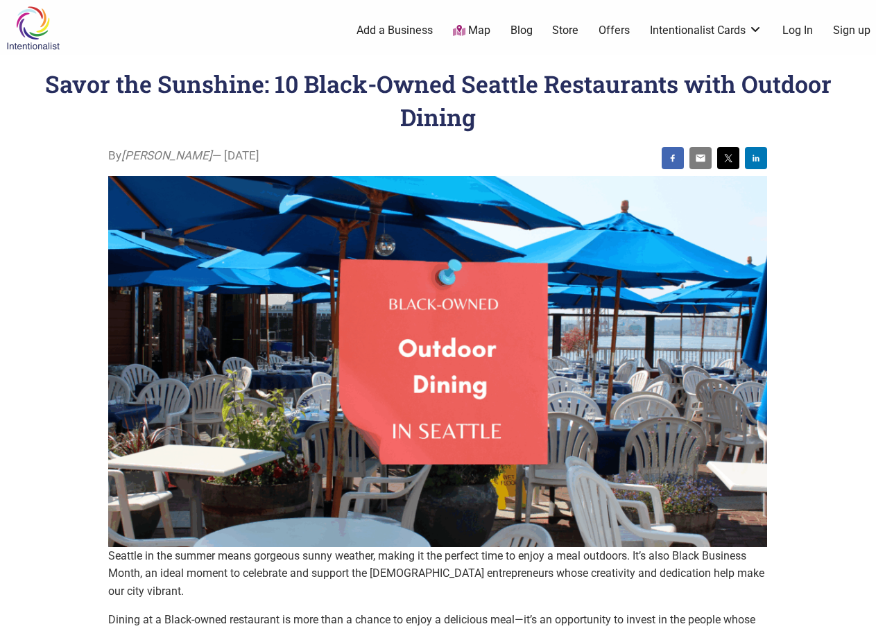 The width and height of the screenshot is (876, 631). I want to click on img: email sharing button, so click(701, 158).